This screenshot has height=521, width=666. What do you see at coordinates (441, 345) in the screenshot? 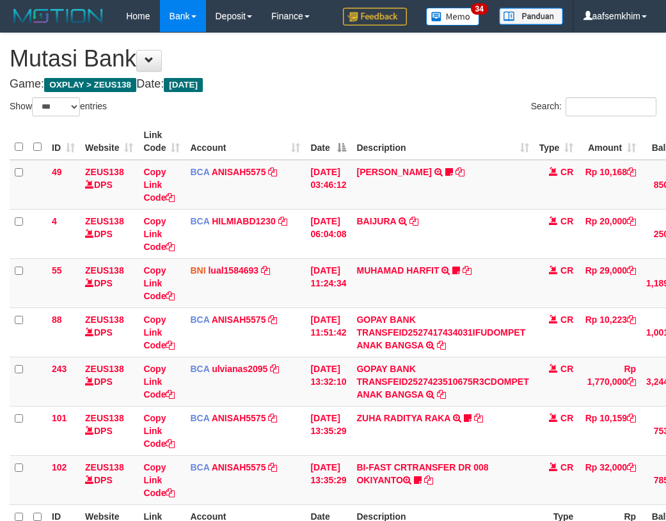
I see `a: Copy GOPAY BANK TRANSFEID2527417434031IFUDOMPET ANAK BANGSA to clipboard` at bounding box center [441, 345].